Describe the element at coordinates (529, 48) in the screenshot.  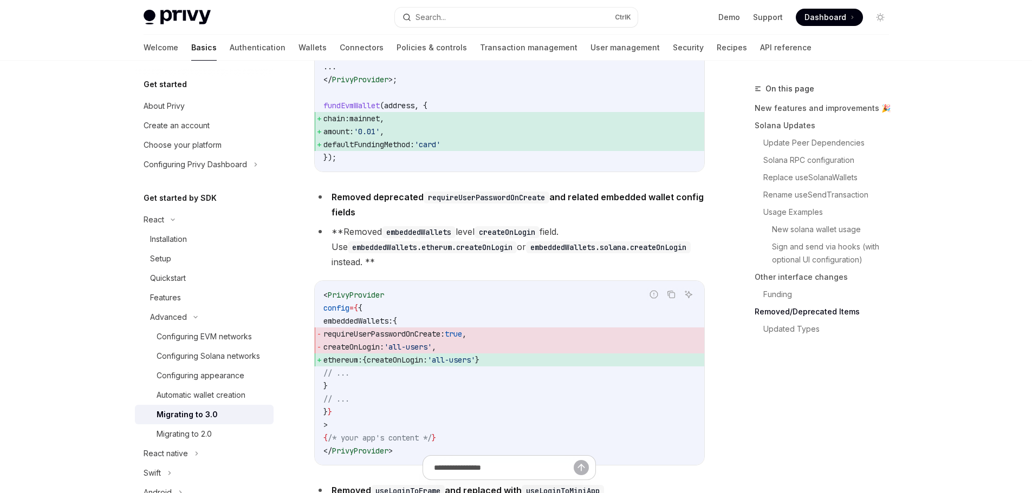
I see `a: Transaction management` at that location.